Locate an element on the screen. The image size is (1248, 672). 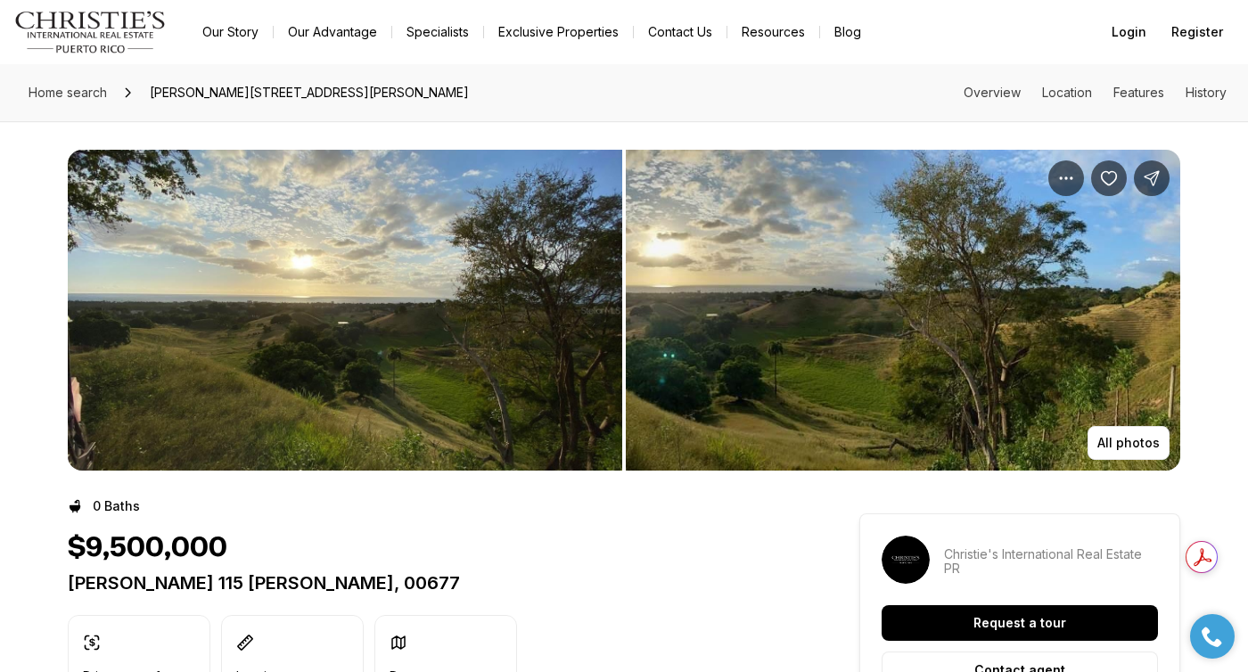
div: Listing Photos is located at coordinates (624, 310).